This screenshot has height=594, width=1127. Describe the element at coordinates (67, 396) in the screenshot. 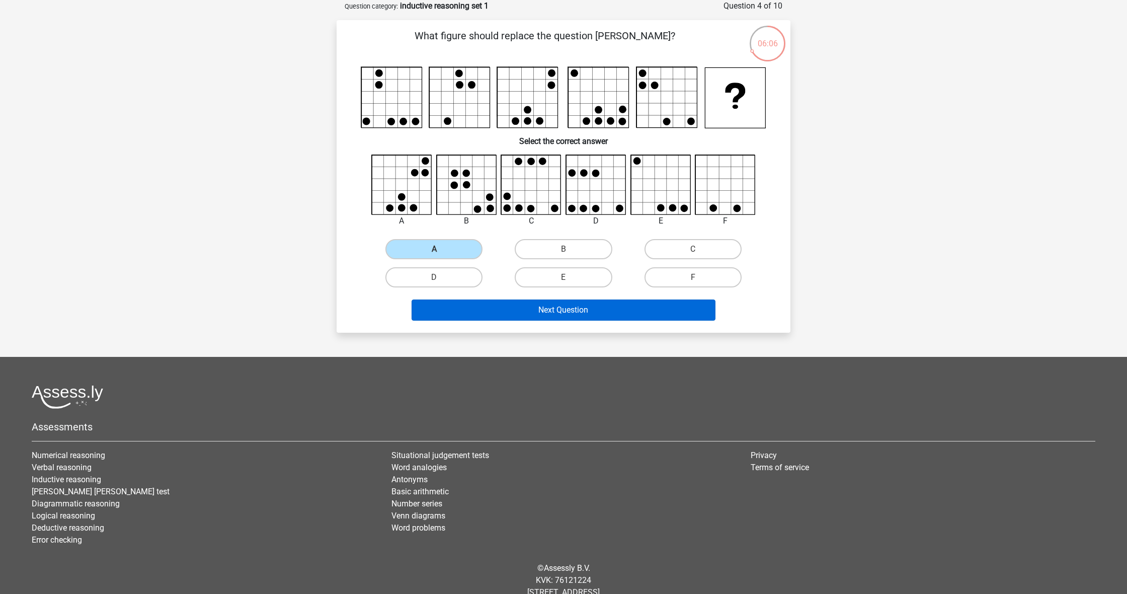

I see `img: Assessly logo` at that location.